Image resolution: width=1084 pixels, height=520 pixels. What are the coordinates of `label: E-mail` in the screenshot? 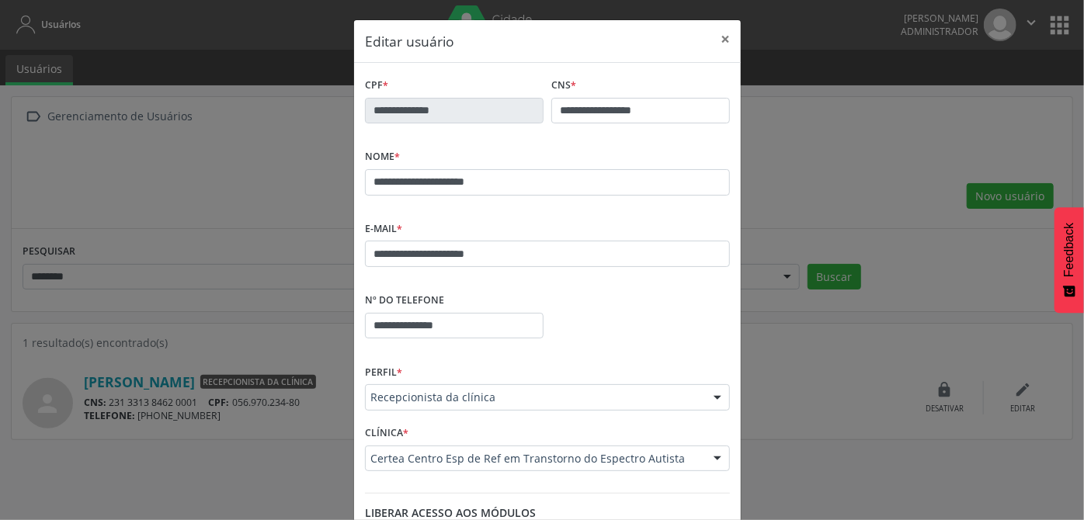 It's located at (384, 229).